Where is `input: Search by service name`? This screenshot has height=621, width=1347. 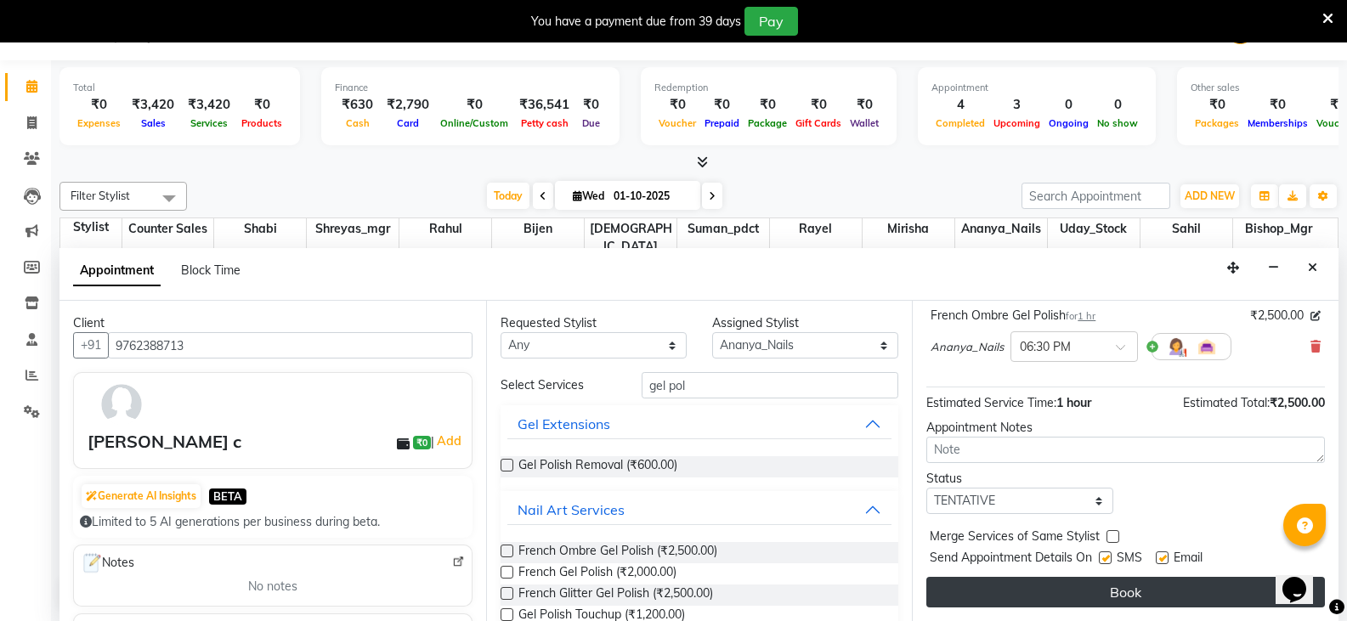
input: Search by service name is located at coordinates (770, 385).